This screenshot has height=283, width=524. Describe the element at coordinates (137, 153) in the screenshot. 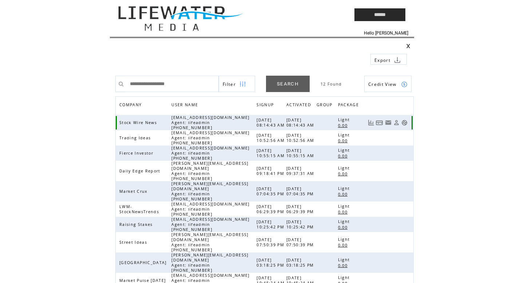

I see `span: Fierce Investor` at that location.